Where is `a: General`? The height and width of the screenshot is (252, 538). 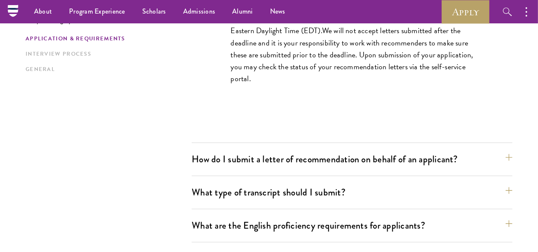 a: General is located at coordinates (106, 69).